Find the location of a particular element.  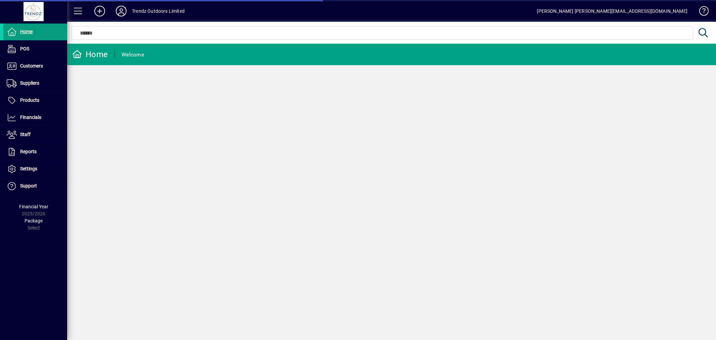

a: Settings is located at coordinates (35, 169).